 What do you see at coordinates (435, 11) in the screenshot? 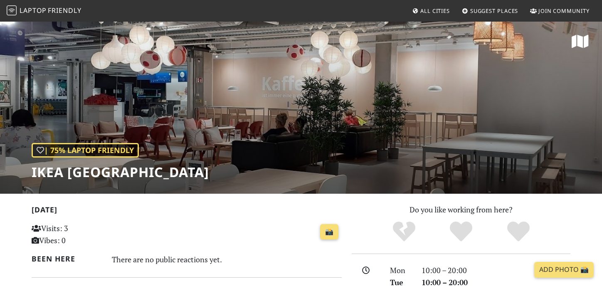
I see `span: All Cities` at bounding box center [435, 11].